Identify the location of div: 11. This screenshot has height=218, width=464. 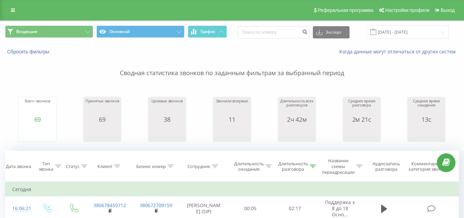
(232, 119).